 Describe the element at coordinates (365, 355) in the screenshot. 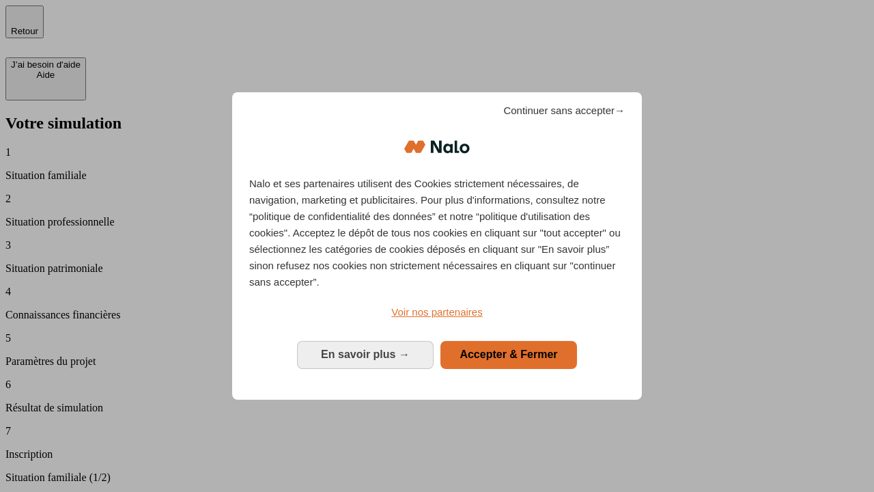

I see `button: En savoir plus: Configurer vos consentements` at that location.